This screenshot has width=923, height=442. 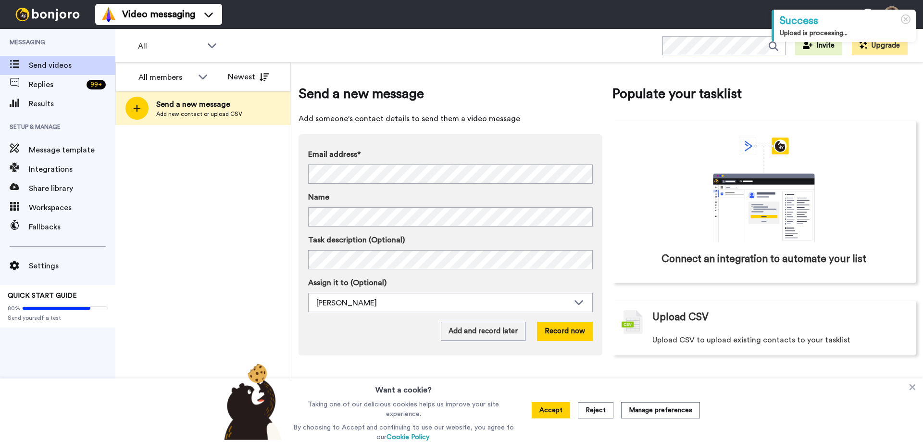 What do you see at coordinates (403, 409) in the screenshot?
I see `p: Taking one of our delicious cookies helps us improve your site experience.` at bounding box center [403, 409].